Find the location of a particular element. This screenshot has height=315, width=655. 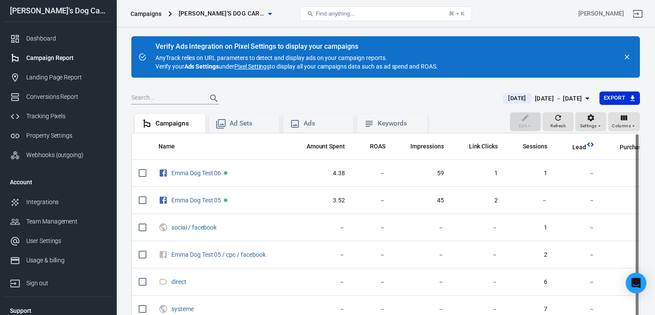

div: Keywords is located at coordinates (399, 123).